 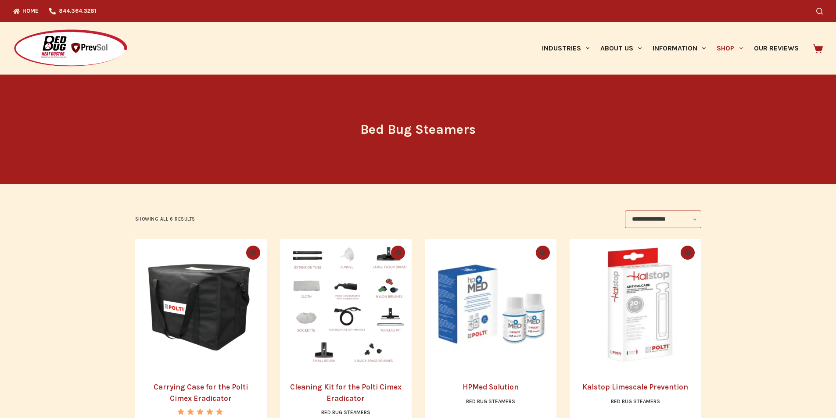 I want to click on button: Search, so click(x=820, y=11).